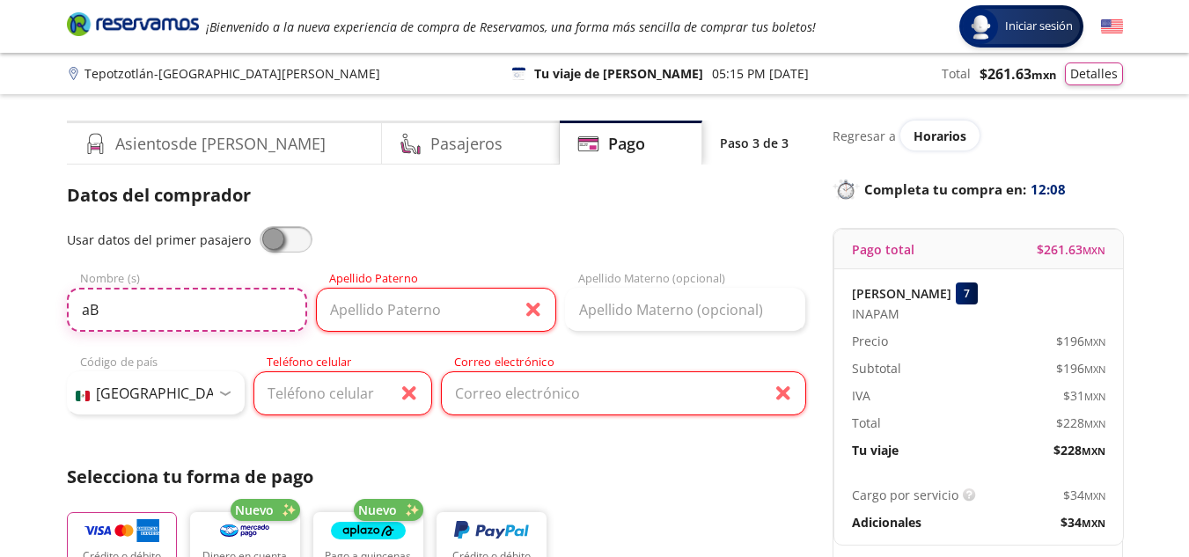 This screenshot has width=1189, height=557. What do you see at coordinates (83, 396) in the screenshot?
I see `img: MX` at bounding box center [83, 396].